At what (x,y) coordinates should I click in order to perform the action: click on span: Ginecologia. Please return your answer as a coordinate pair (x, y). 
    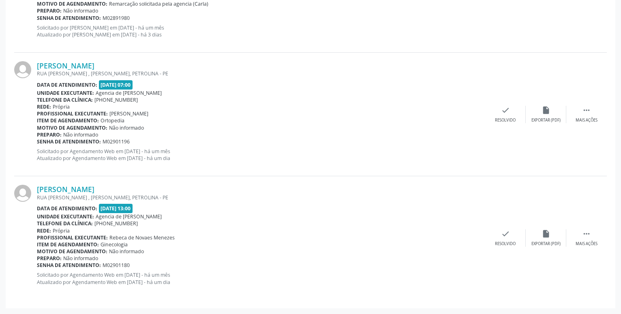
    Looking at the image, I should click on (114, 244).